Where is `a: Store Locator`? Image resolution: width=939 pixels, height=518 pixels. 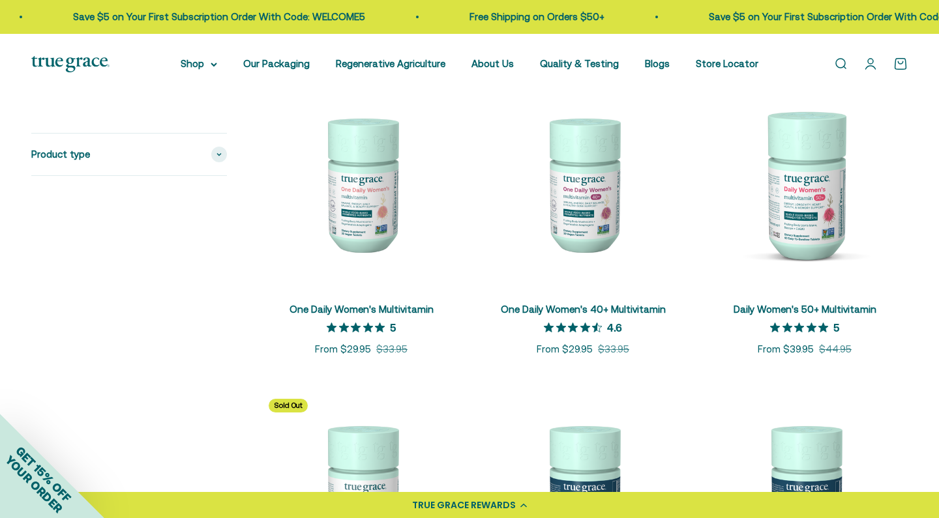
a: Store Locator is located at coordinates (727, 63).